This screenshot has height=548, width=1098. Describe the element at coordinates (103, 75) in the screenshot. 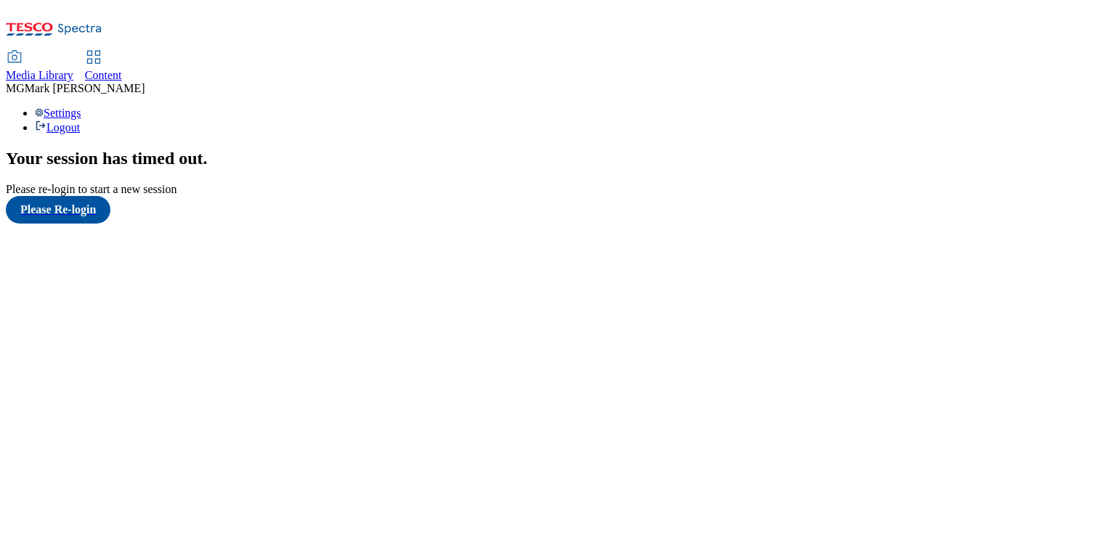

I see `span: Content` at that location.